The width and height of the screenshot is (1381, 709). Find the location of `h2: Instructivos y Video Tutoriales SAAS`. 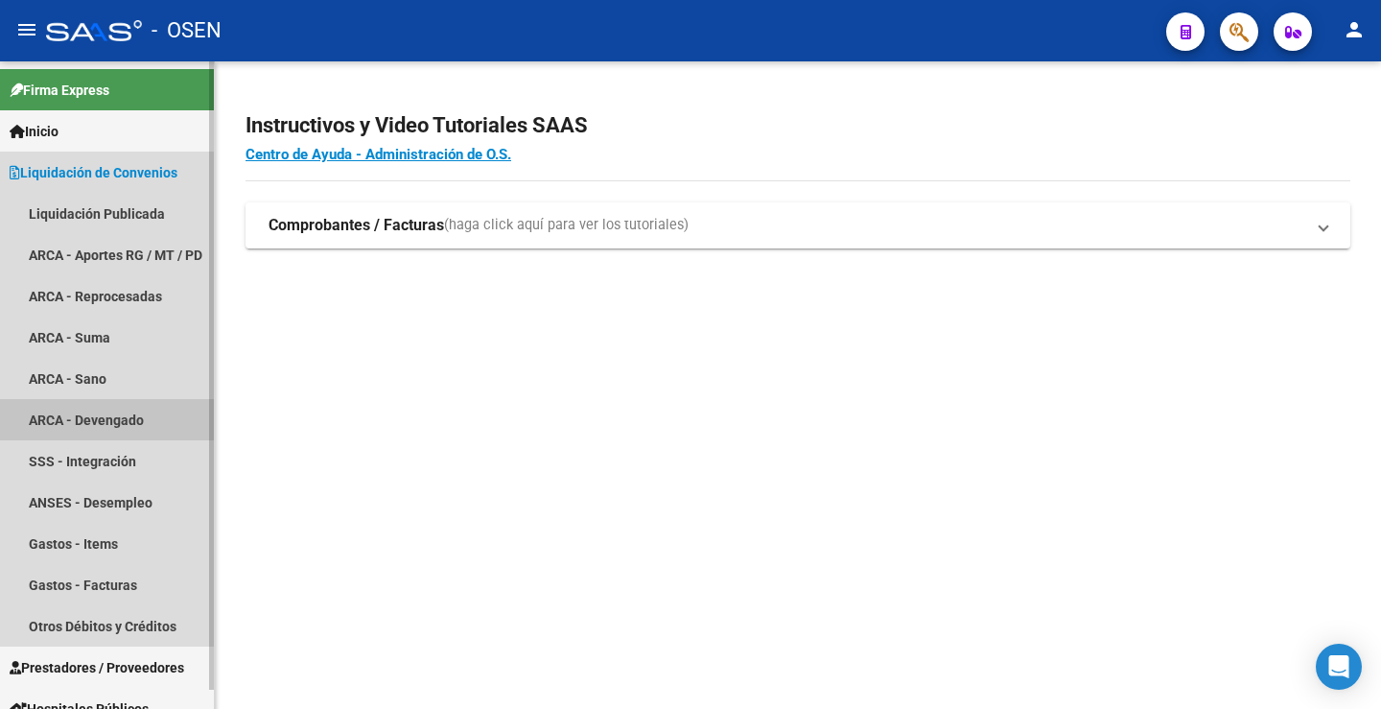

h2: Instructivos y Video Tutoriales SAAS is located at coordinates (798, 126).